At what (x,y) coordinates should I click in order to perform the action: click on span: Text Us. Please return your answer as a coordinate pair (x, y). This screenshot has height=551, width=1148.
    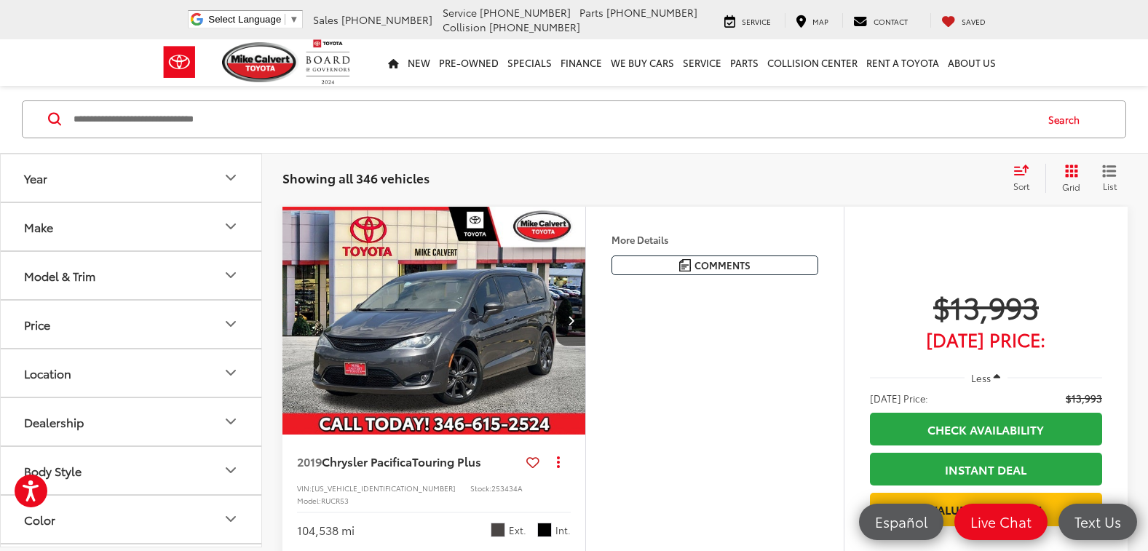
    Looking at the image, I should click on (1098, 521).